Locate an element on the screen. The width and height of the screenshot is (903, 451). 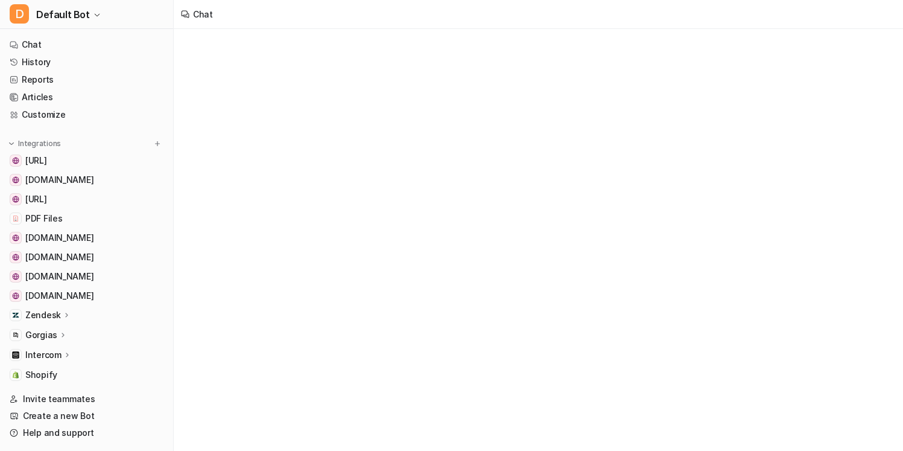
a: Invite teammates is located at coordinates (86, 399).